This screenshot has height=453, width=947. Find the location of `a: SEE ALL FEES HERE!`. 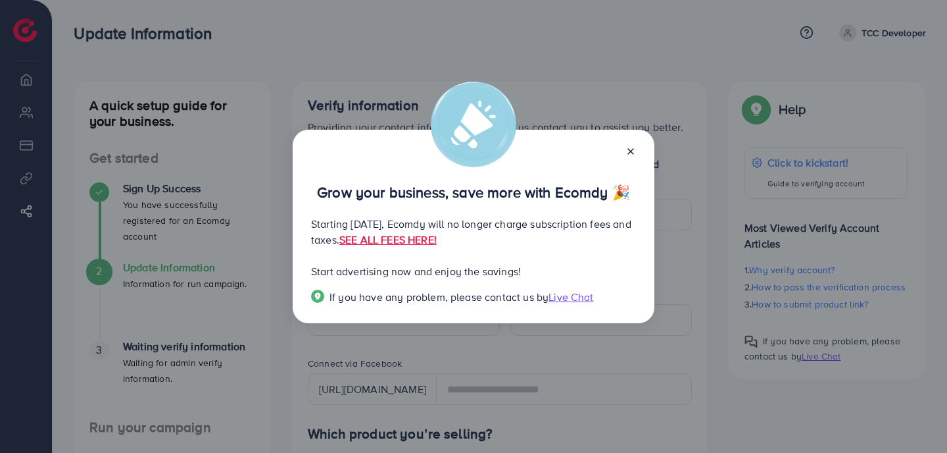

a: SEE ALL FEES HERE! is located at coordinates (388, 239).